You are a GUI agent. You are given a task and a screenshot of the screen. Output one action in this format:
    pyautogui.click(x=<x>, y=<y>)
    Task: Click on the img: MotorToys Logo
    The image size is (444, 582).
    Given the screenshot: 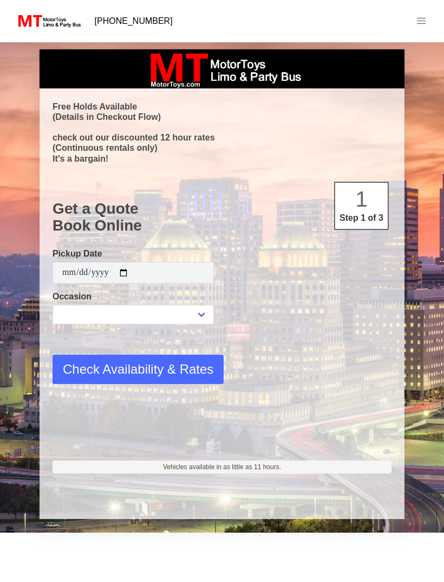 What is the action you would take?
    pyautogui.click(x=48, y=21)
    